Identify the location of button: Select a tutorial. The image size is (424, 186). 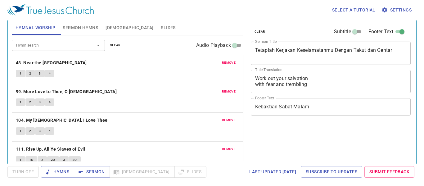
(354, 10).